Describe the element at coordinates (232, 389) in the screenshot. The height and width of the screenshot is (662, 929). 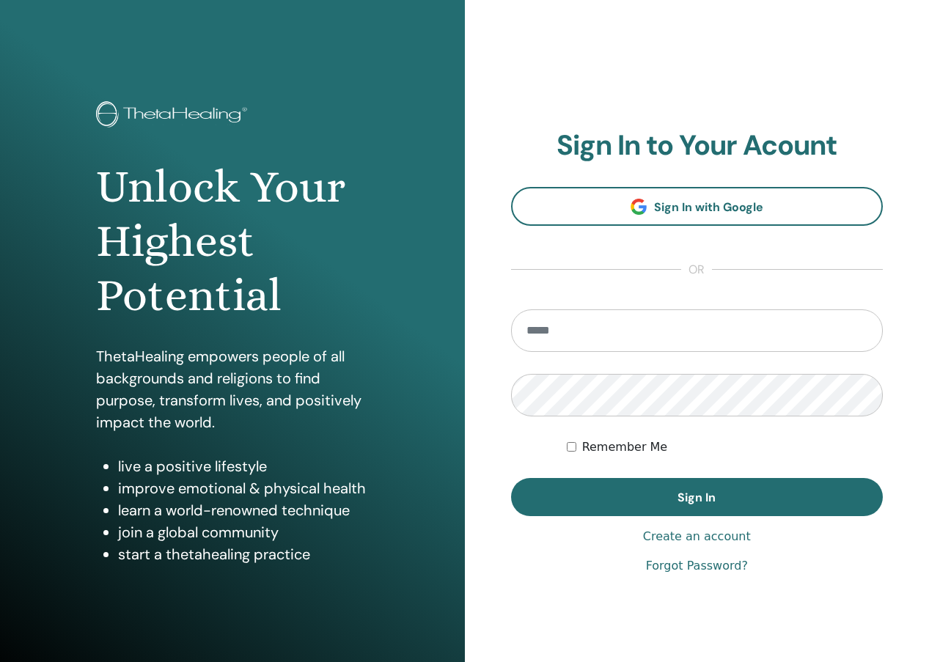
I see `p: ThetaHealing empowers people of all backgrounds and religions to find purpose, transform lives, a...` at that location.